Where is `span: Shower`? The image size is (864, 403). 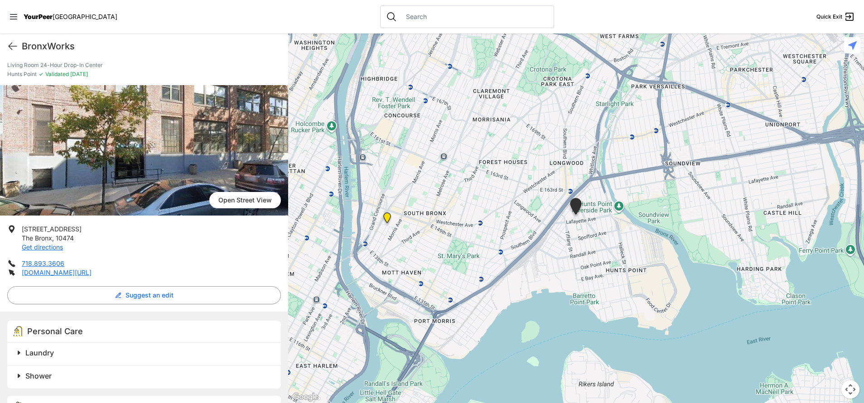
span: Shower is located at coordinates (39, 376).